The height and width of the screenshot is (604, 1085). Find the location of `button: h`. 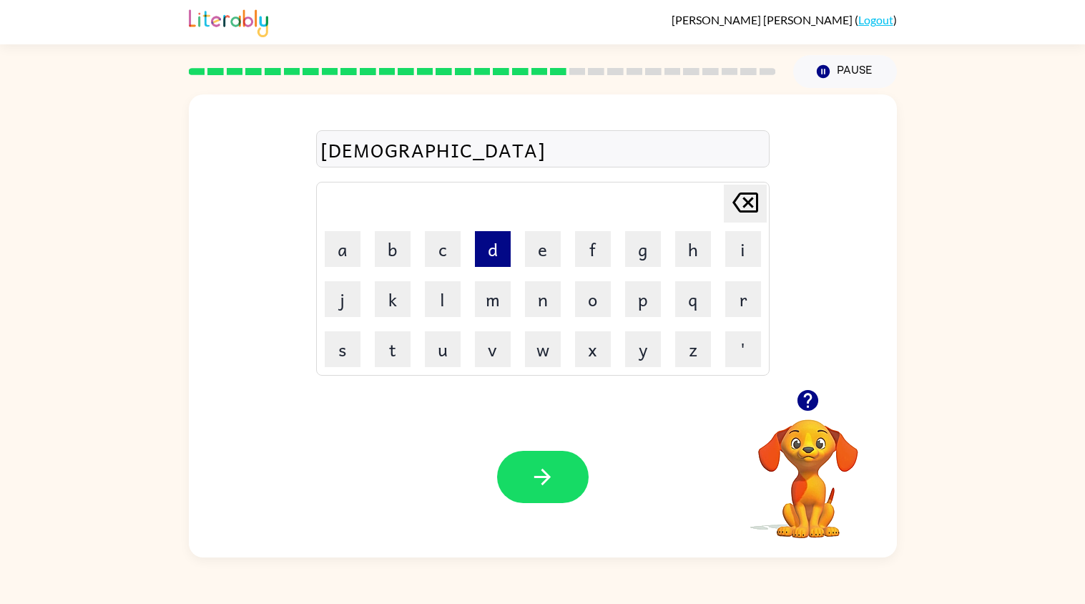

button: h is located at coordinates (693, 249).